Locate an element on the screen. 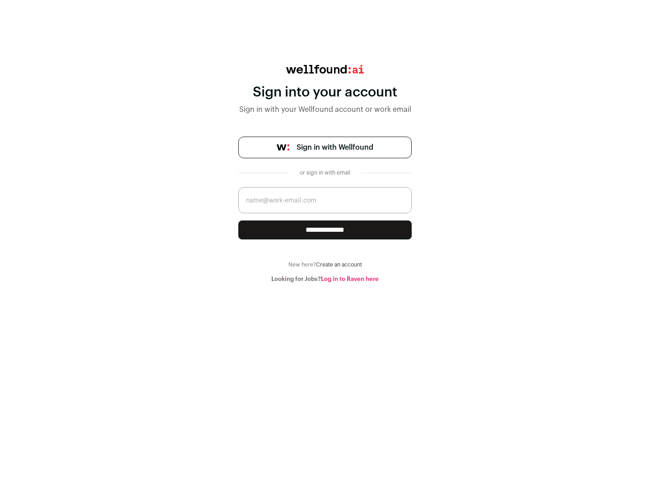  div: Sign into your account is located at coordinates (325, 93).